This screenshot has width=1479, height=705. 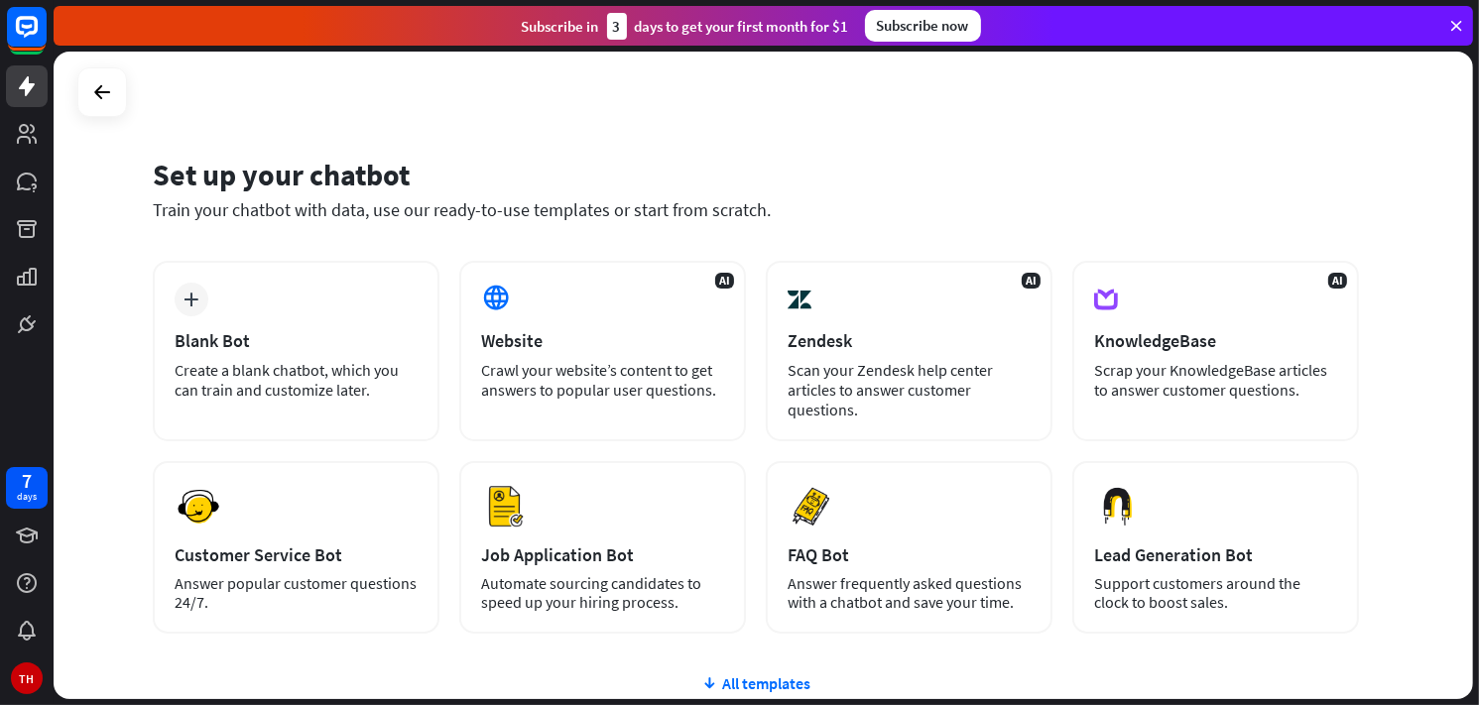 I want to click on div: Answer popular customer questions 24/7., so click(x=296, y=593).